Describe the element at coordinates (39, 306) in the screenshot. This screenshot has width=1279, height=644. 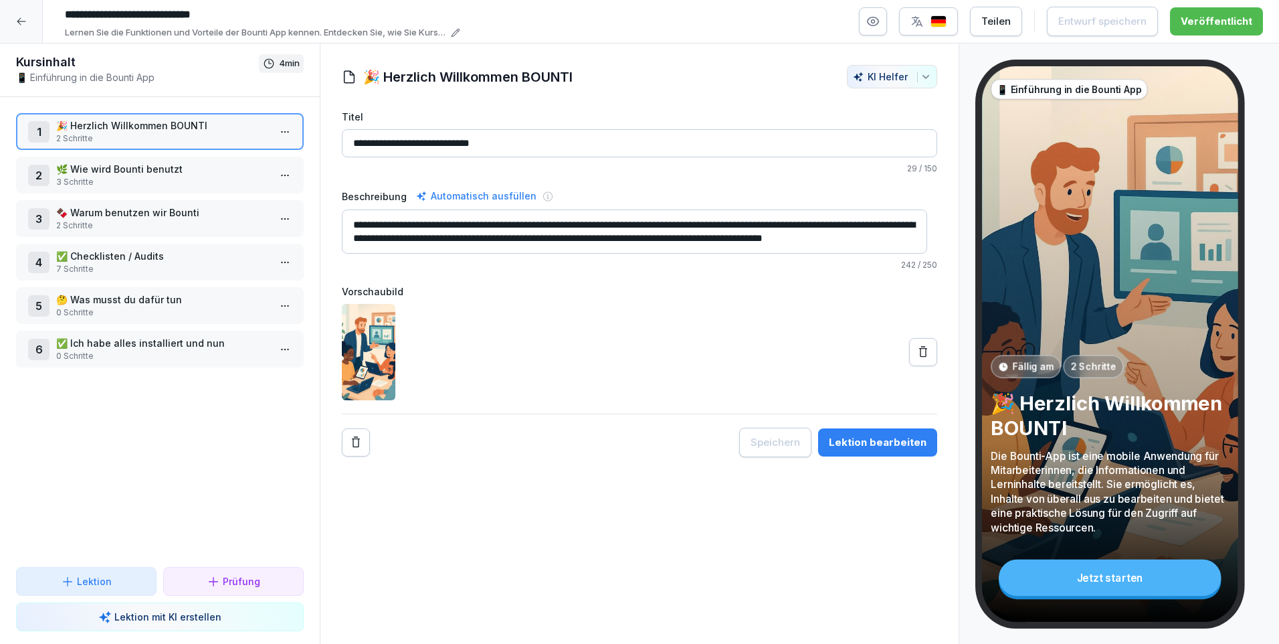
I see `div: 5` at that location.